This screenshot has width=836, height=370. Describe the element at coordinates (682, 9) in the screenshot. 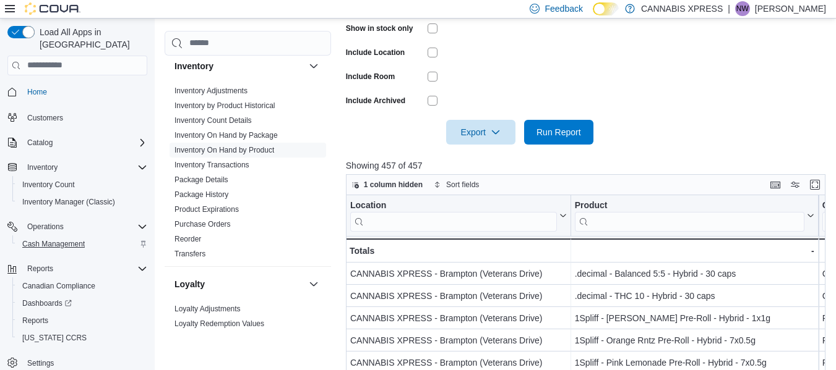

I see `p: CANNABIS XPRESS` at that location.